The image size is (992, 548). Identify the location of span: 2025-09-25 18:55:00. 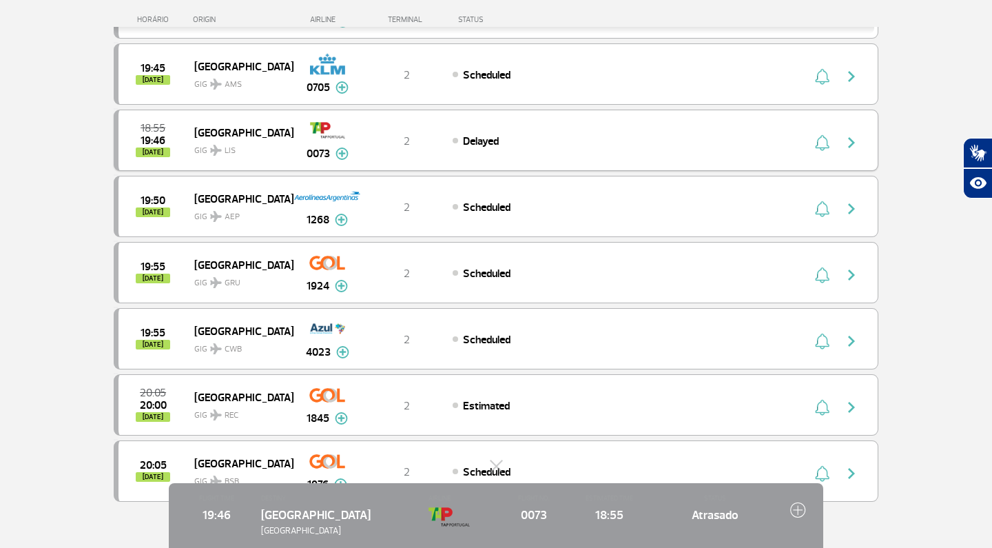
(153, 128).